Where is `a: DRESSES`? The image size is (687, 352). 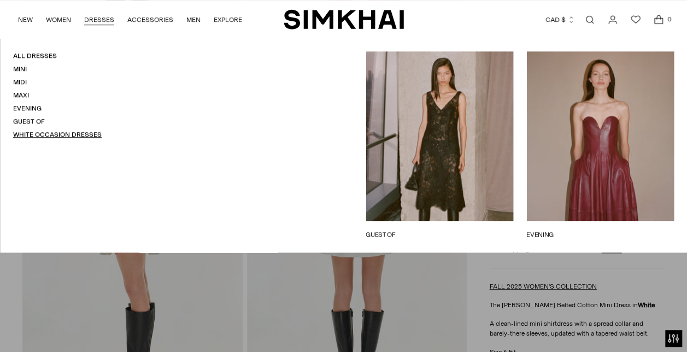
a: DRESSES is located at coordinates (99, 20).